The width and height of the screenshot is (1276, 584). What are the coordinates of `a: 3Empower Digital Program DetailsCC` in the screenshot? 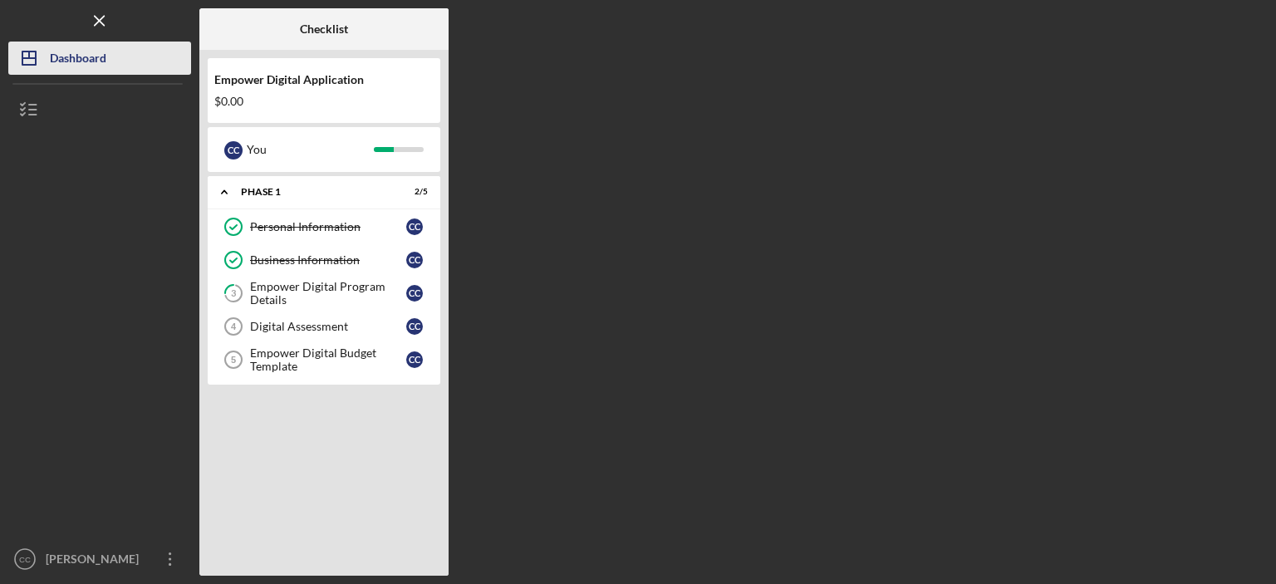 It's located at (324, 293).